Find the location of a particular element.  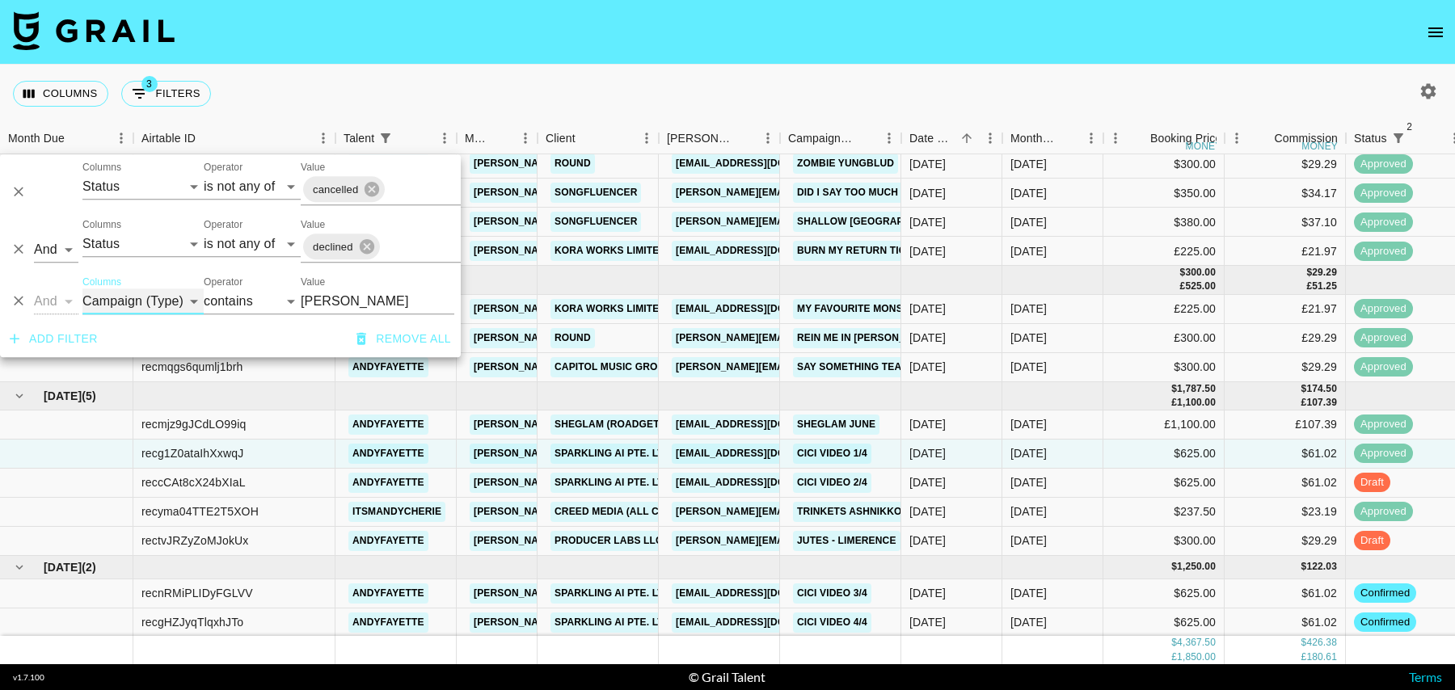

button: Show filters is located at coordinates (166, 94).